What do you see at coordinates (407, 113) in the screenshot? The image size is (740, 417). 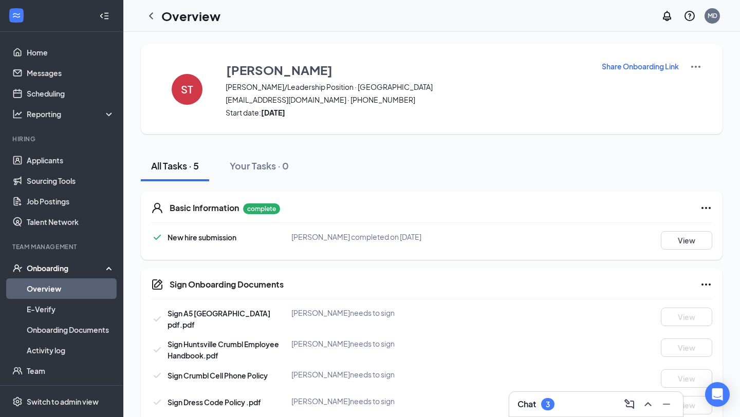 I see `span: Start date:` at bounding box center [407, 113].